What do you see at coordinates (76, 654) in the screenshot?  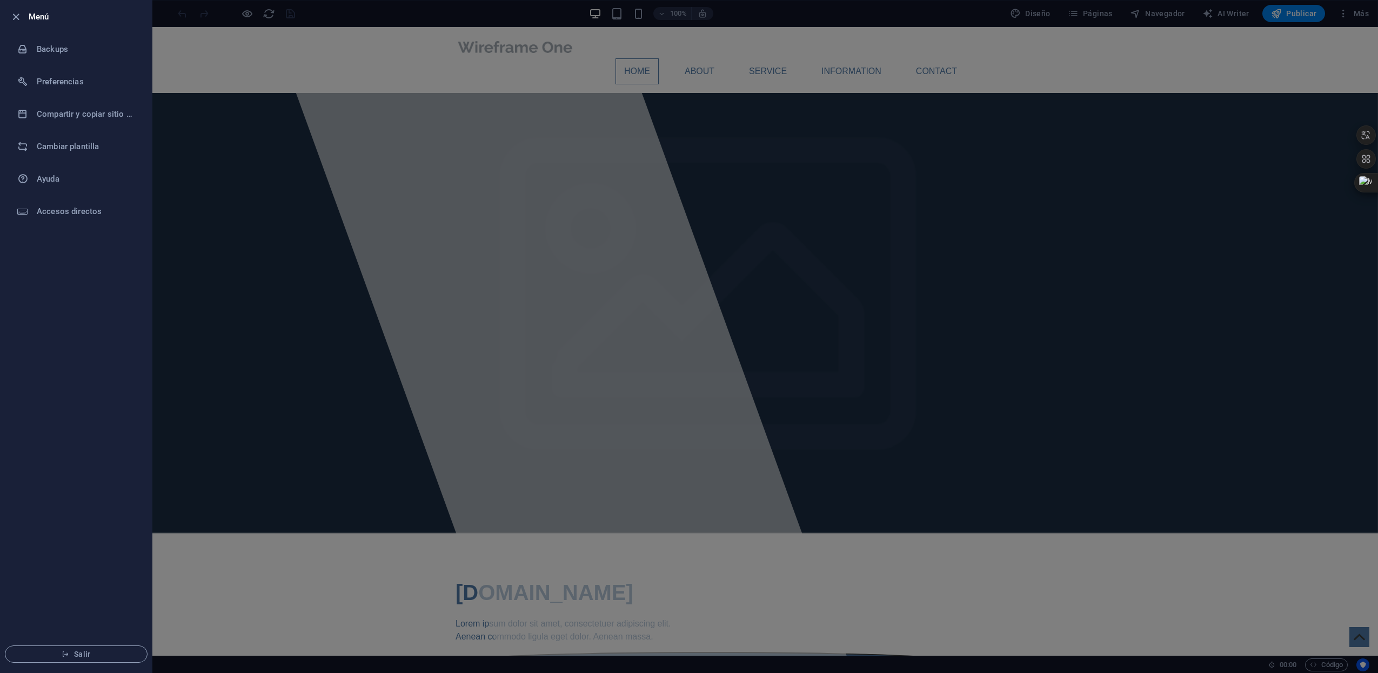 I see `button: Salir` at bounding box center [76, 654].